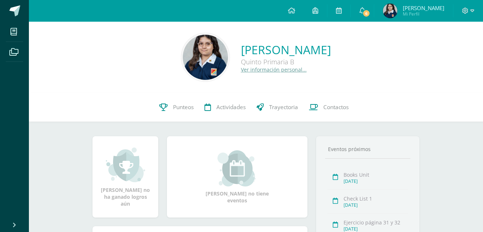 The width and height of the screenshot is (483, 232). What do you see at coordinates (376, 198) in the screenshot?
I see `div: Check List 1` at bounding box center [376, 198].